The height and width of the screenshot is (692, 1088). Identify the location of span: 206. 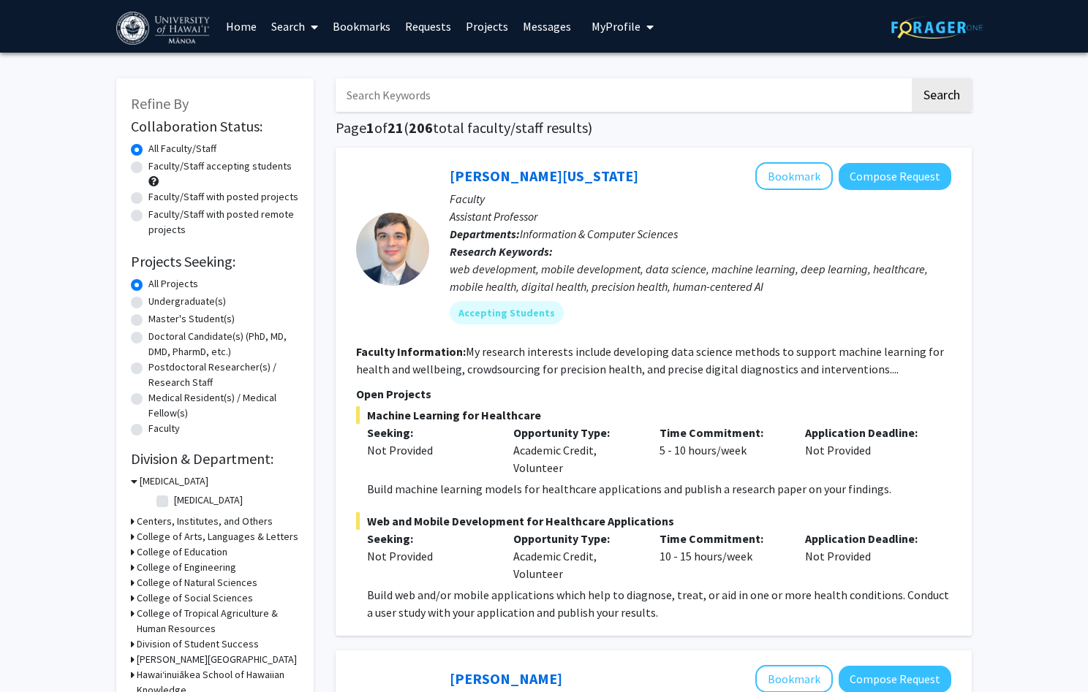
(420, 127).